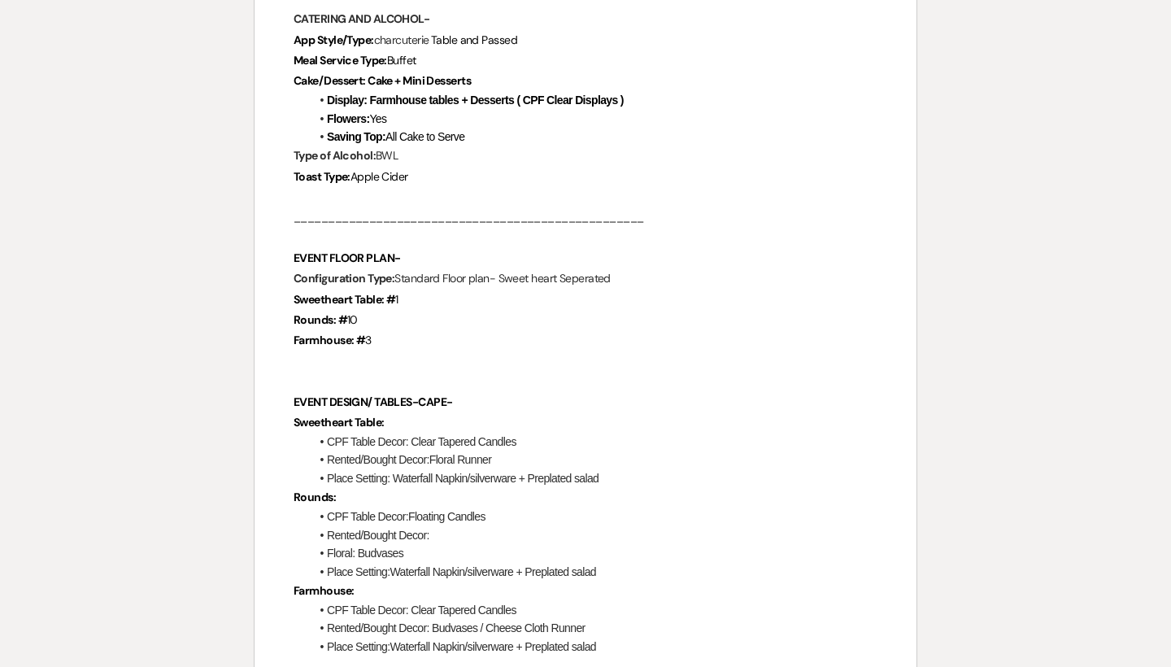 This screenshot has height=667, width=1171. Describe the element at coordinates (373, 402) in the screenshot. I see `strong: EVENT DESIGN/ TABLES-CAPE-` at that location.